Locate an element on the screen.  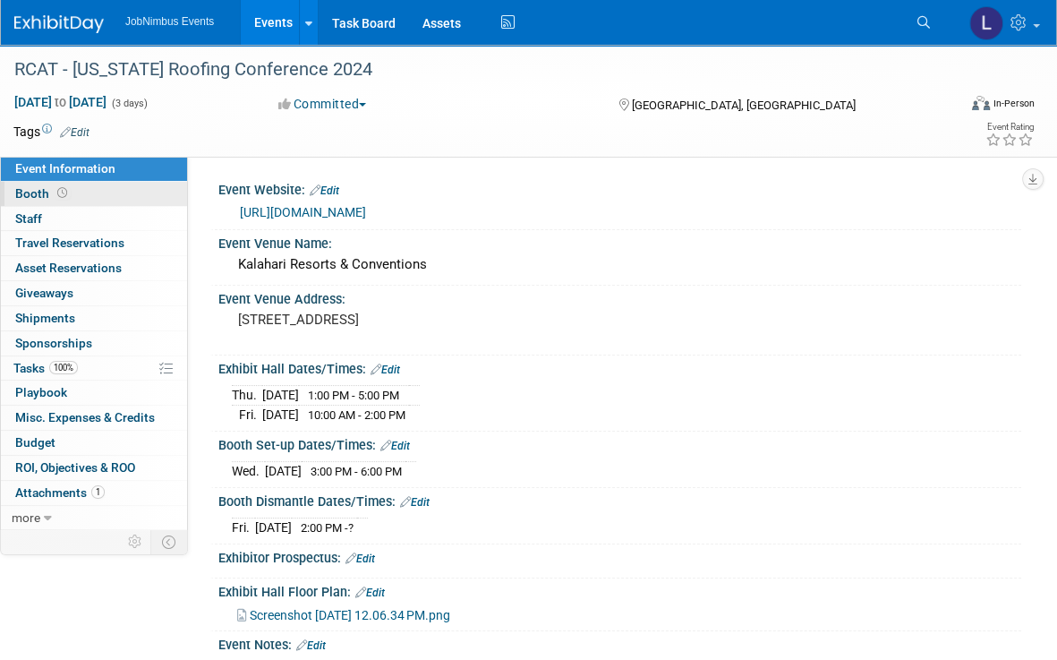
span: Attachments is located at coordinates (60, 492).